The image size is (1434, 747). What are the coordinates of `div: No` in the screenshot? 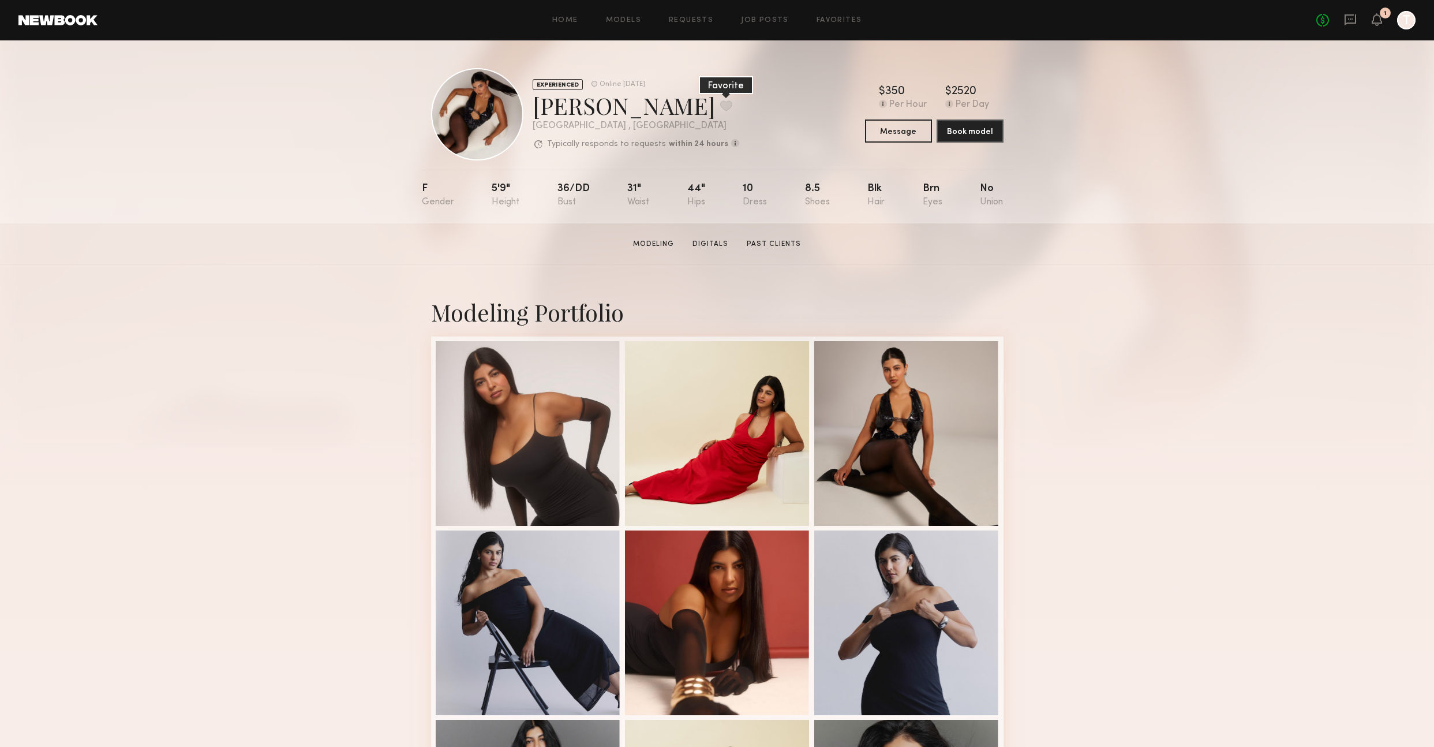 It's located at (992, 195).